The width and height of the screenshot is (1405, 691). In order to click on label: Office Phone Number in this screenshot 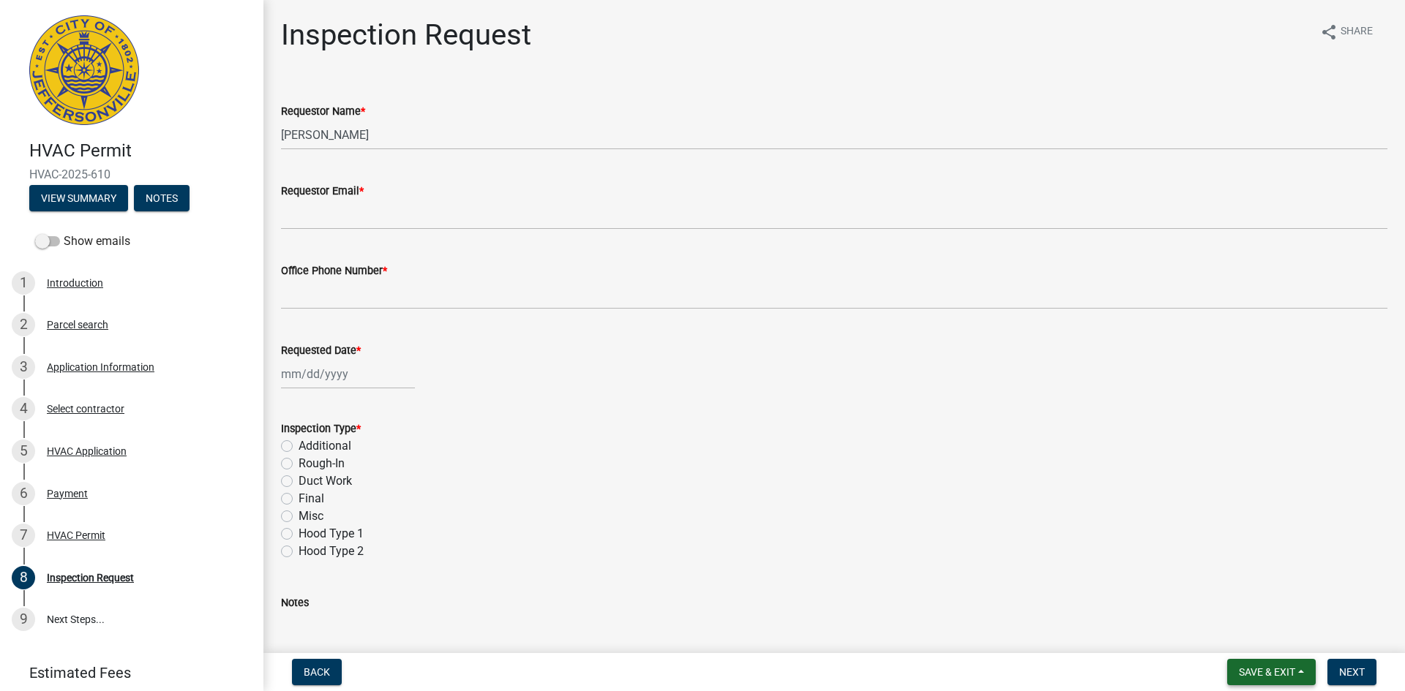, I will do `click(334, 271)`.